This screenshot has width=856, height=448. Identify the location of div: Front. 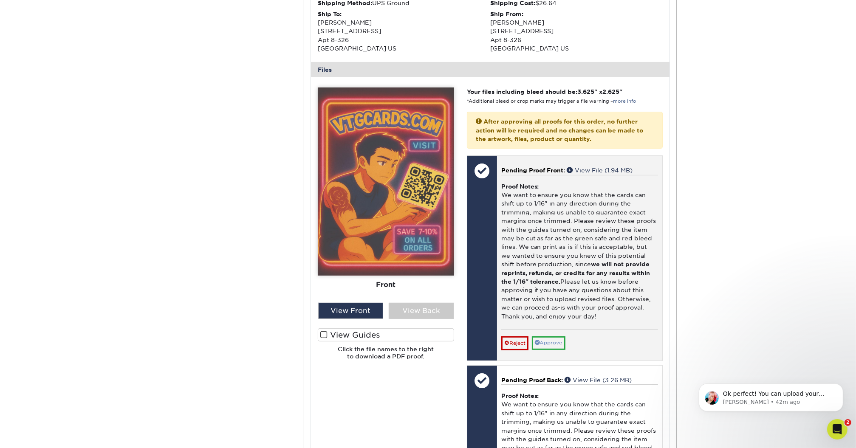
(386, 285).